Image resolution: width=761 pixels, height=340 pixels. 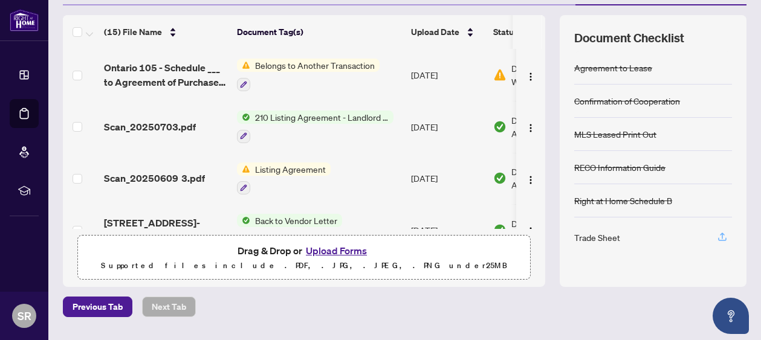 I want to click on div: Trade Sheet, so click(x=597, y=237).